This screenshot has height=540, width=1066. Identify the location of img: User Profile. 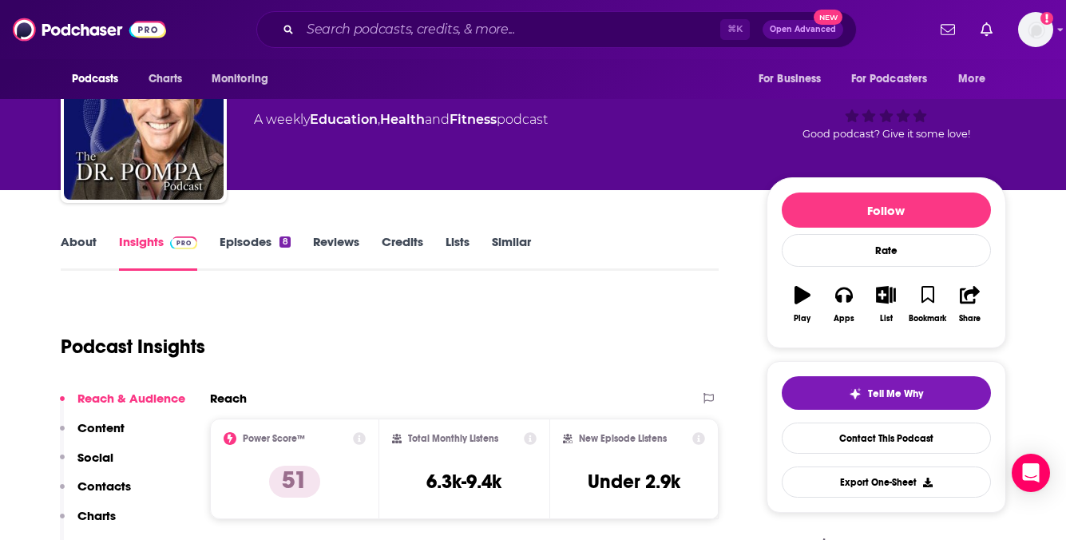
(1036, 30).